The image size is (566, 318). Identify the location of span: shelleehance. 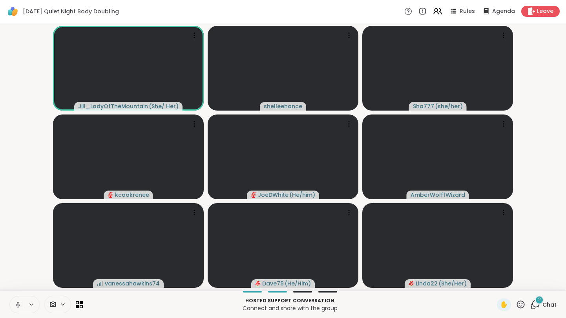
(283, 106).